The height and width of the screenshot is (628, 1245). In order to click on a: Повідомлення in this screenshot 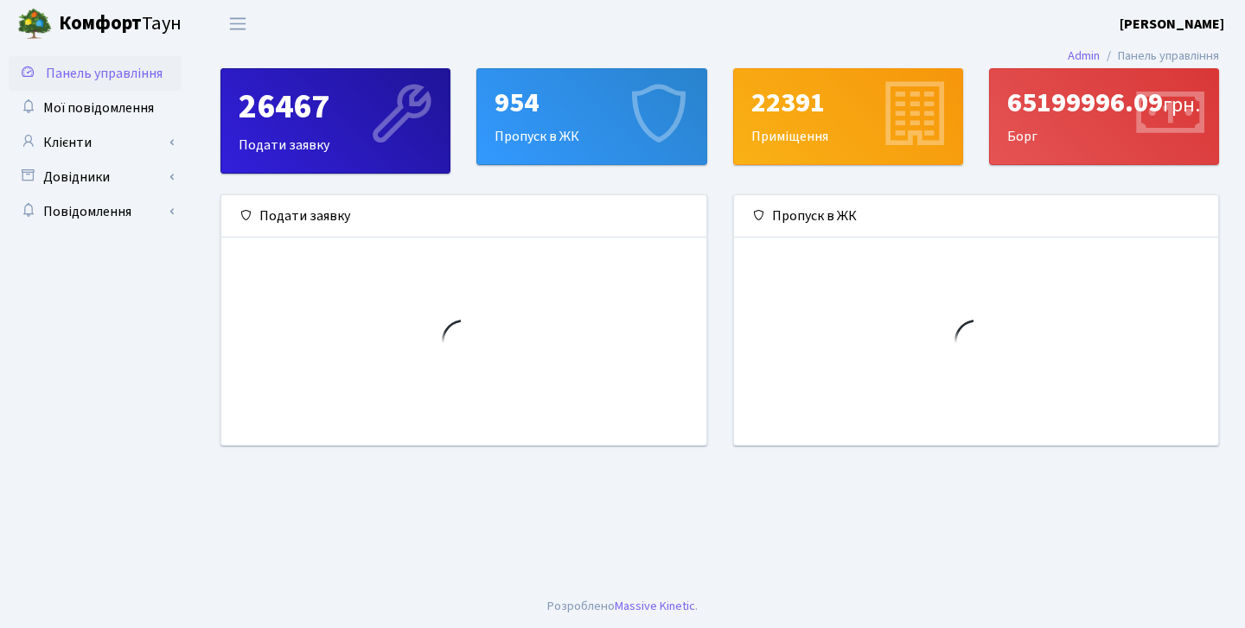, I will do `click(95, 212)`.